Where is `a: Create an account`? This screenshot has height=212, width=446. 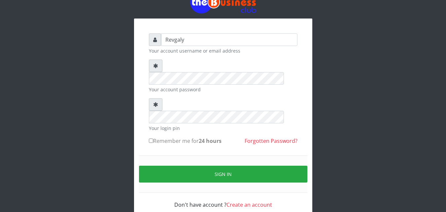
a: Create an account is located at coordinates (249, 204).